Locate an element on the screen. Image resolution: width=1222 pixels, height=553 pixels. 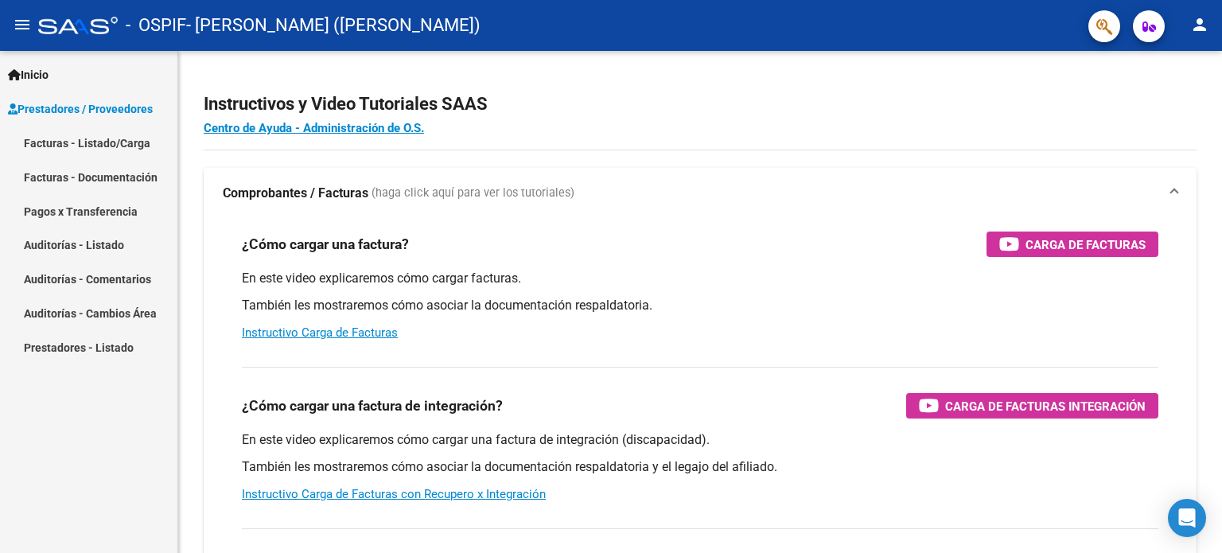
a: Instructivo Carga de Facturas is located at coordinates (320, 332).